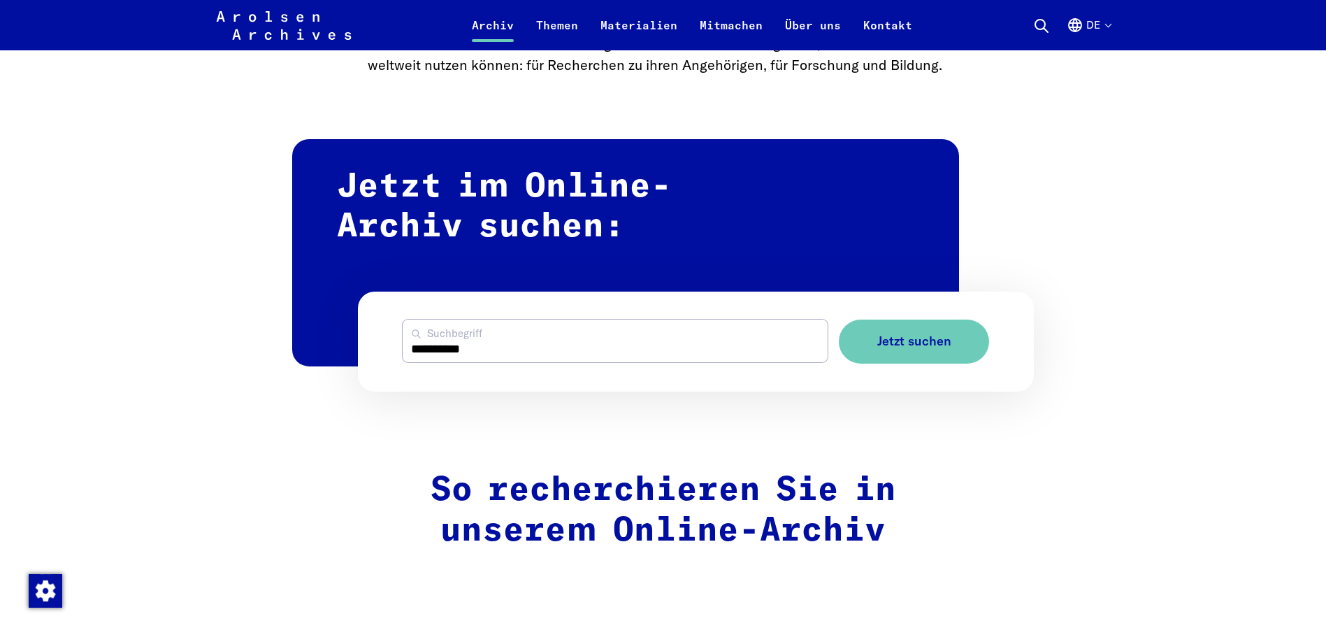 This screenshot has height=635, width=1326. Describe the element at coordinates (557, 34) in the screenshot. I see `a: Themen` at that location.